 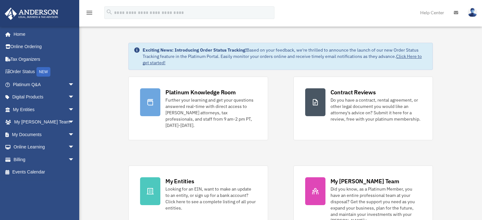 I want to click on a: Click Here to get started!, so click(x=282, y=60).